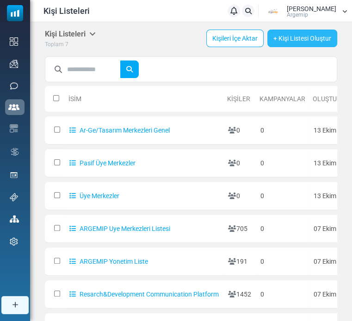 This screenshot has width=352, height=321. I want to click on a: ARGEMIP Uye Merkezleri Listesi, so click(120, 229).